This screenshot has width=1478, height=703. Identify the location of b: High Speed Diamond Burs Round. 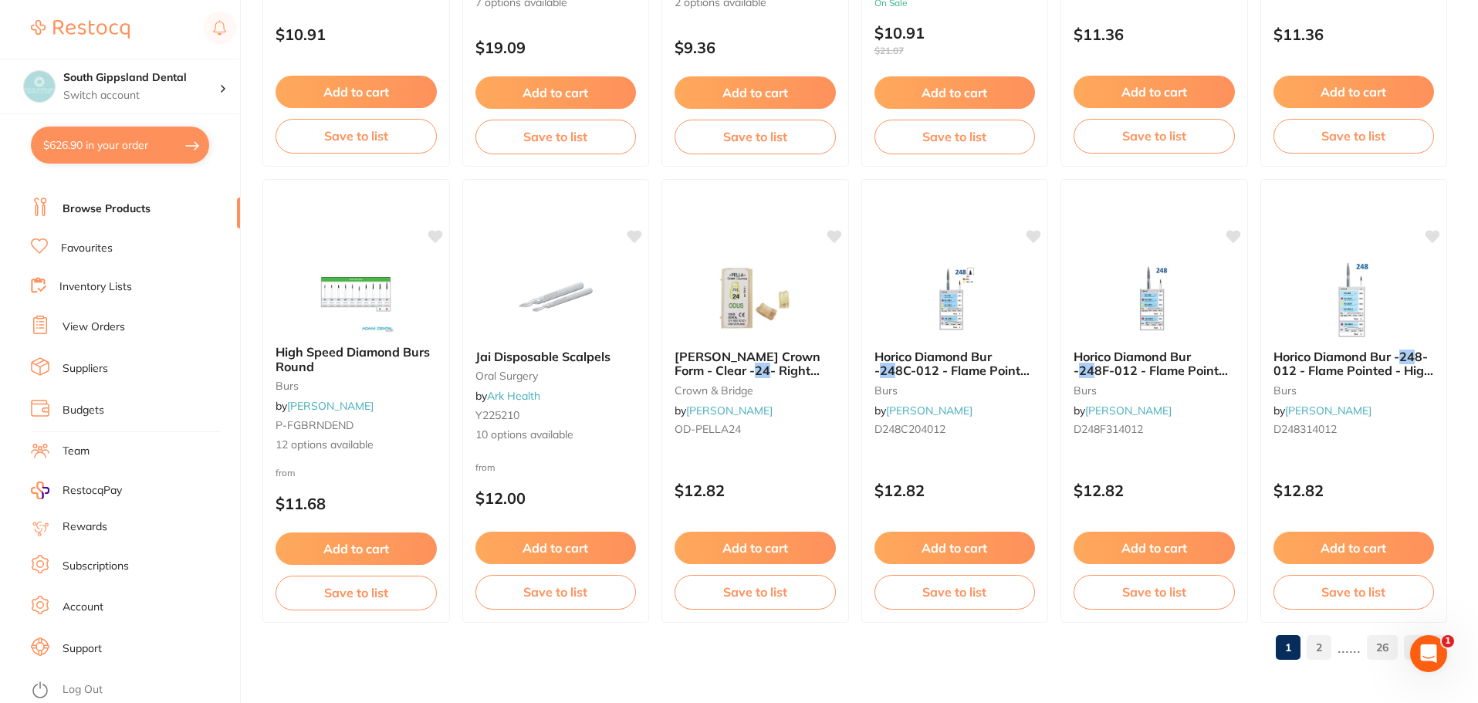
(356, 359).